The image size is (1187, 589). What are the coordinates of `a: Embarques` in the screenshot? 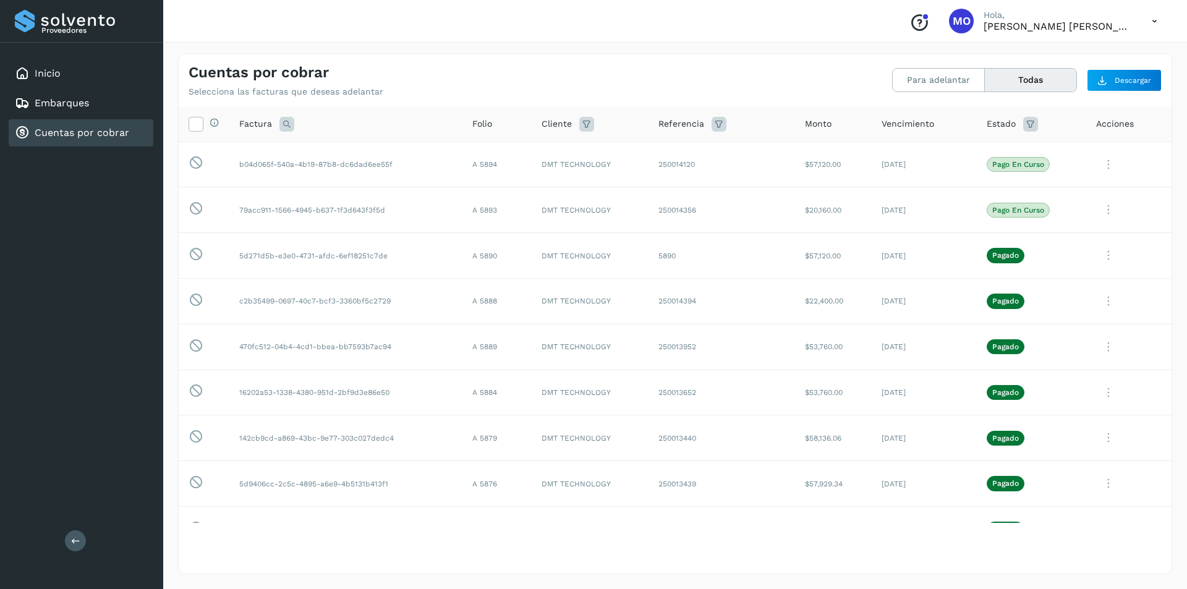 It's located at (62, 103).